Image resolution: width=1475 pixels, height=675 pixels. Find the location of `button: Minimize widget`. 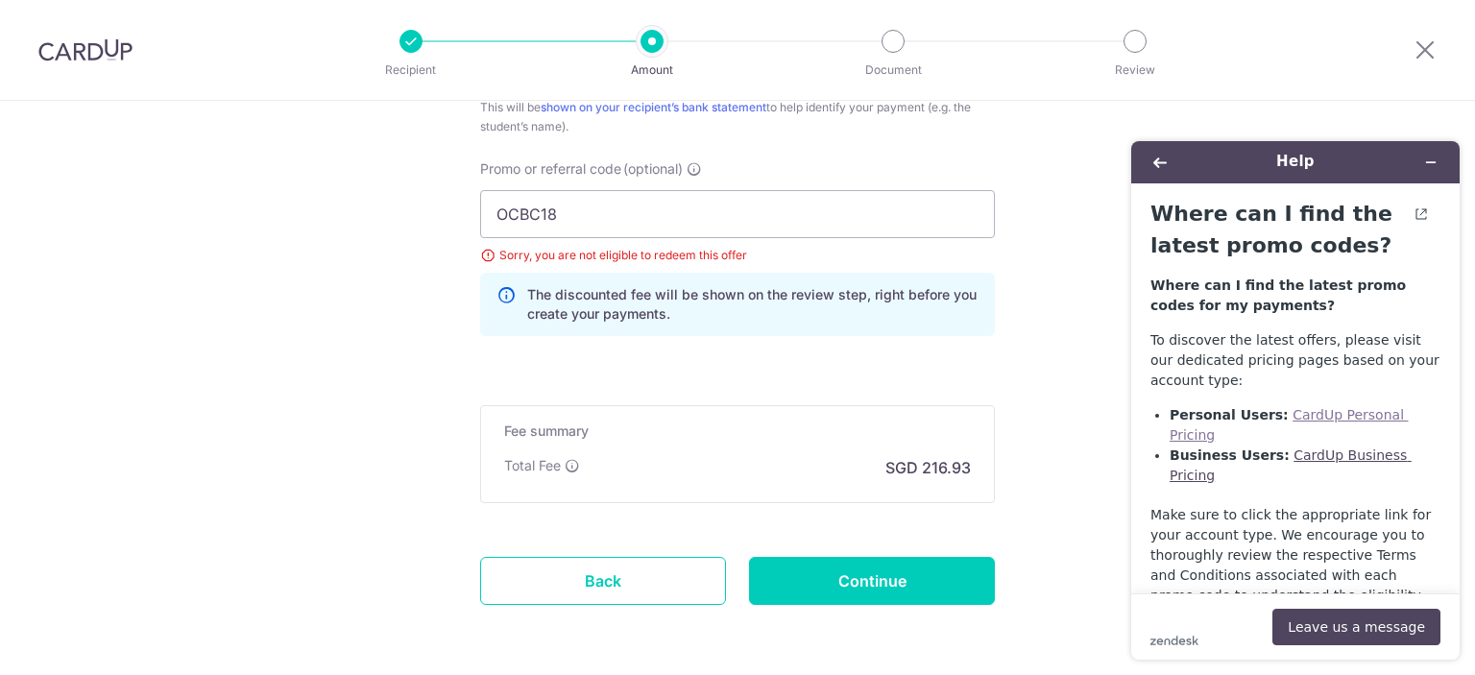

button: Minimize widget is located at coordinates (315, 37).